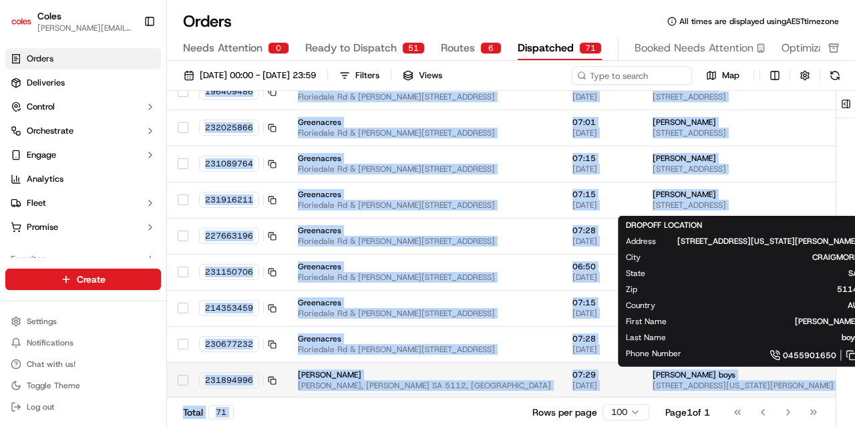 The height and width of the screenshot is (427, 855). Describe the element at coordinates (731, 75) in the screenshot. I see `span: Map` at that location.